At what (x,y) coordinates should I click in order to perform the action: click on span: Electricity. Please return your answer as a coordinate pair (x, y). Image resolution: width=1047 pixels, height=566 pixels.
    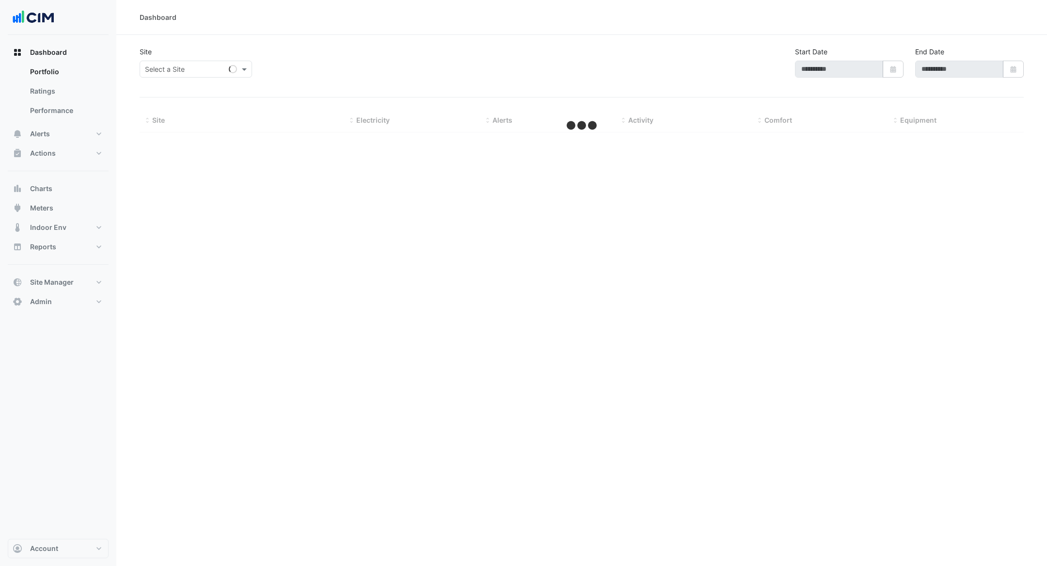
    Looking at the image, I should click on (373, 120).